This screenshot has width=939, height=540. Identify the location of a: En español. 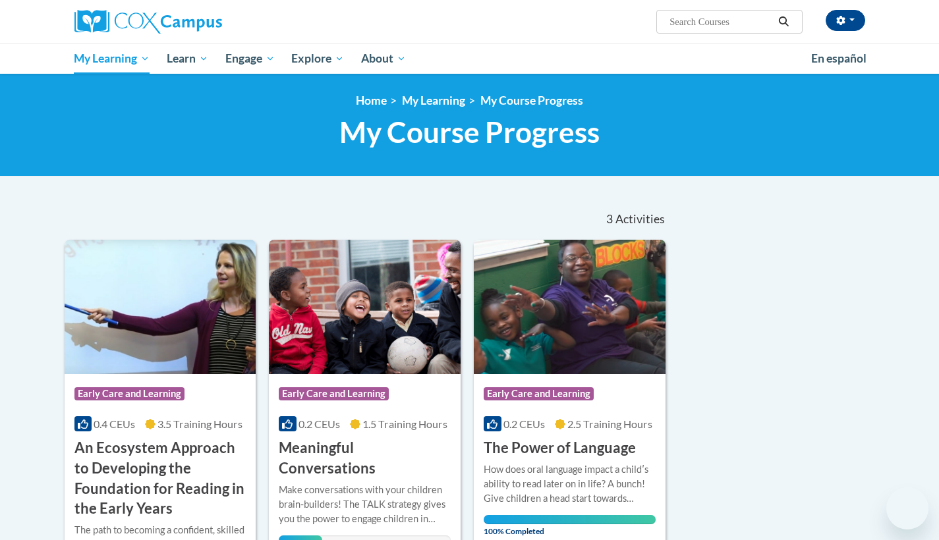
(839, 59).